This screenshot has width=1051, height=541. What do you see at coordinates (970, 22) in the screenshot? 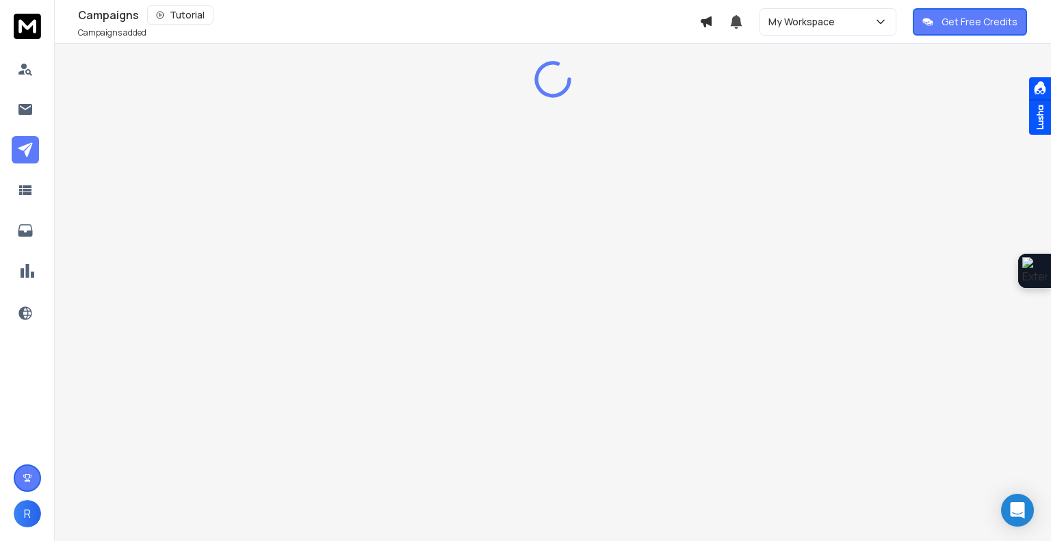
I see `button: Get Free Credits` at bounding box center [970, 22].